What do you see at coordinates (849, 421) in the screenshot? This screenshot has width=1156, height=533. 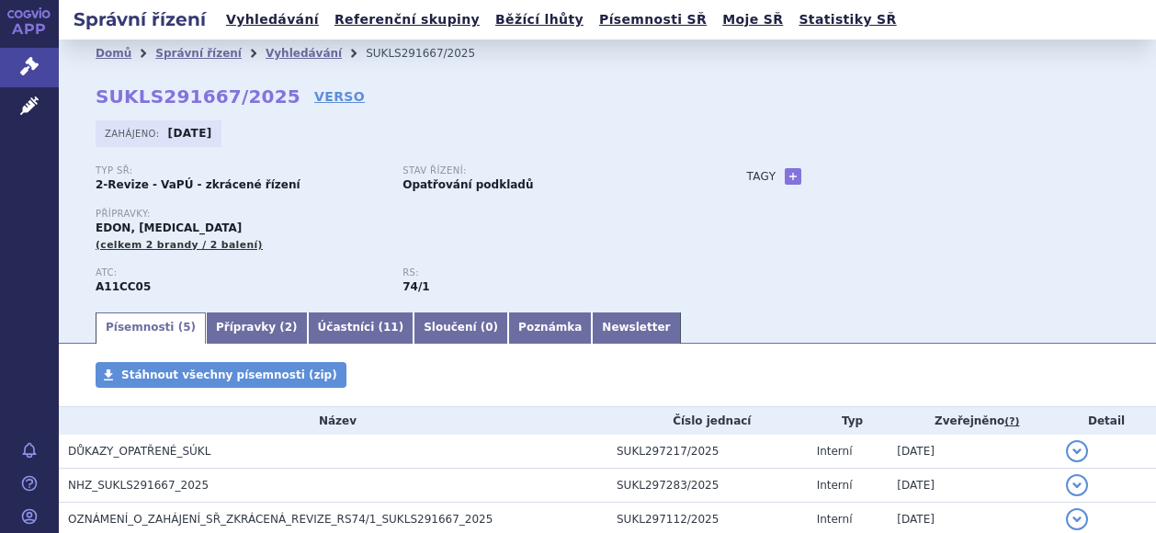 I see `th: Typ` at bounding box center [849, 421].